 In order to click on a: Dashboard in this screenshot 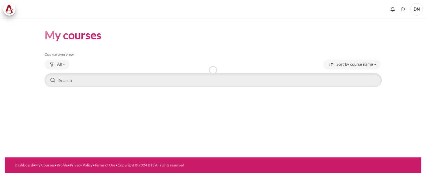, I will do `click(24, 165)`.